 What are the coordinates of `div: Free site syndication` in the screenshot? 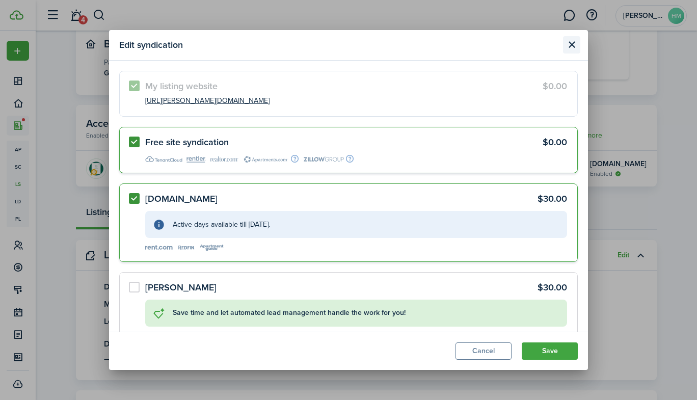 It's located at (187, 142).